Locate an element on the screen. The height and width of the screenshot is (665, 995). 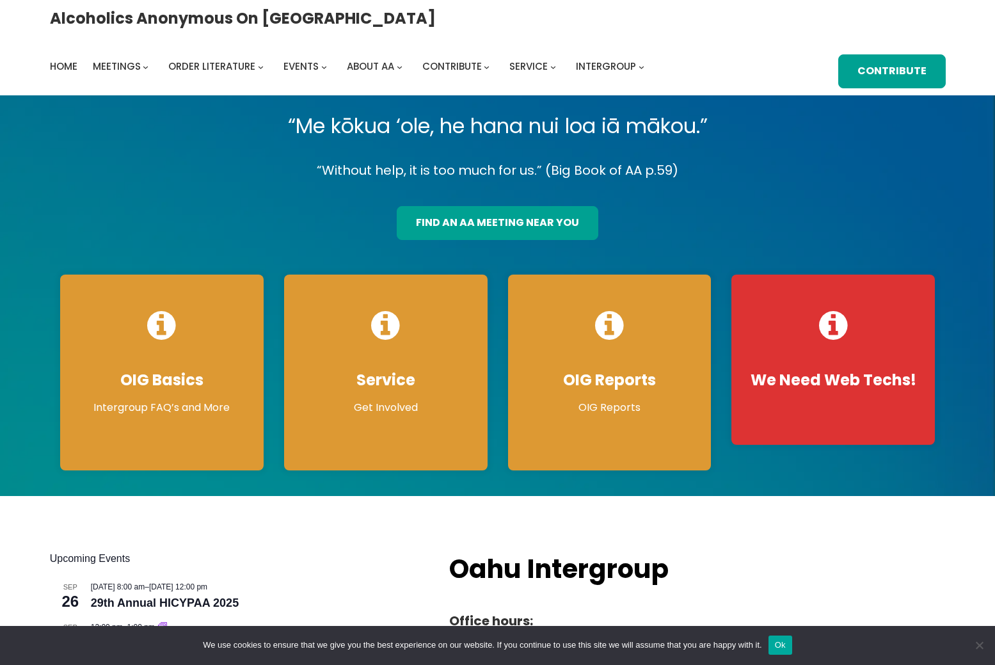
a: find an aa meeting near you is located at coordinates (497, 223).